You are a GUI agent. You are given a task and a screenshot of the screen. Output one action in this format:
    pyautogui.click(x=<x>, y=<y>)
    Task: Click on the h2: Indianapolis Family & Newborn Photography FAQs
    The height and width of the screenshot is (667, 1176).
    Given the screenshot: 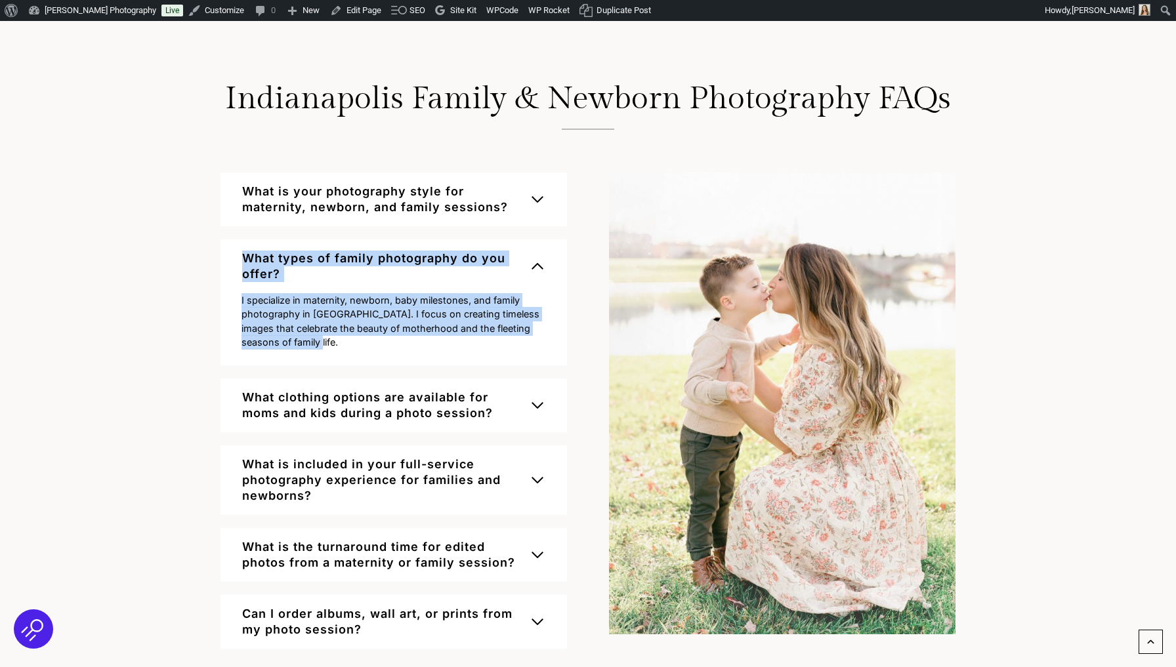 What is the action you would take?
    pyautogui.click(x=588, y=99)
    